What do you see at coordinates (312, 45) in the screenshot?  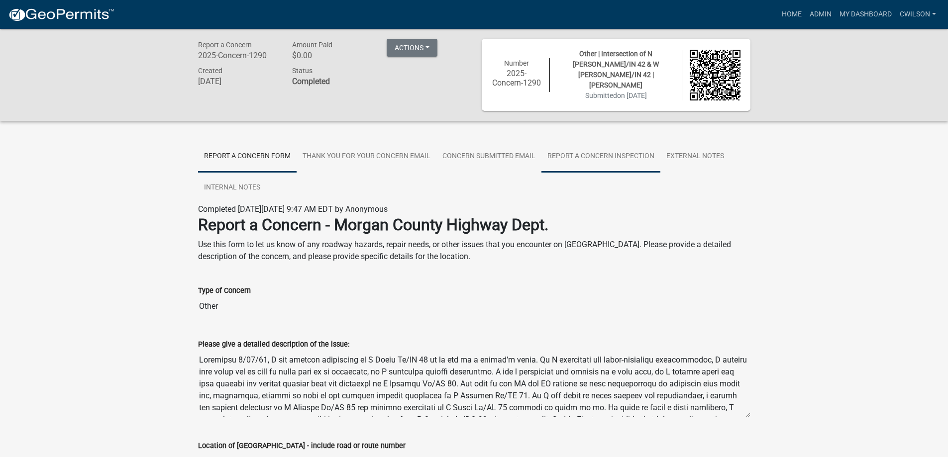 I see `span: Amount Paid` at bounding box center [312, 45].